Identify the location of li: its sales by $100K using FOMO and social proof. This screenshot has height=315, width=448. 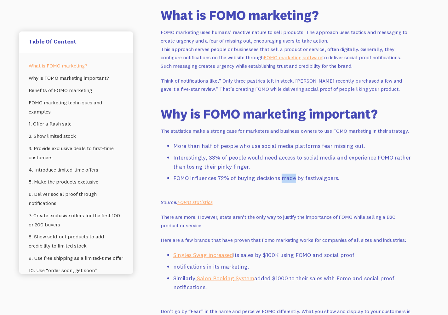
(293, 255).